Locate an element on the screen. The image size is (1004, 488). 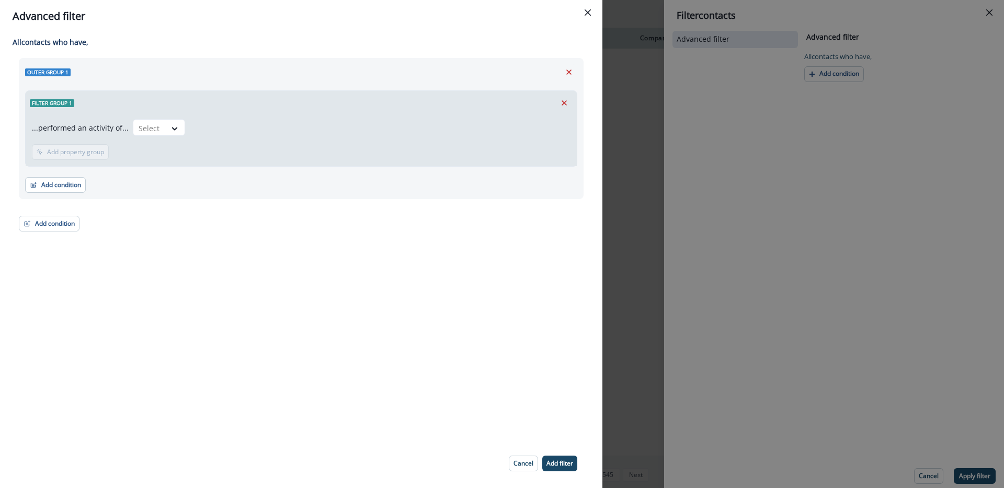
div: Advanced filter is located at coordinates (301, 16).